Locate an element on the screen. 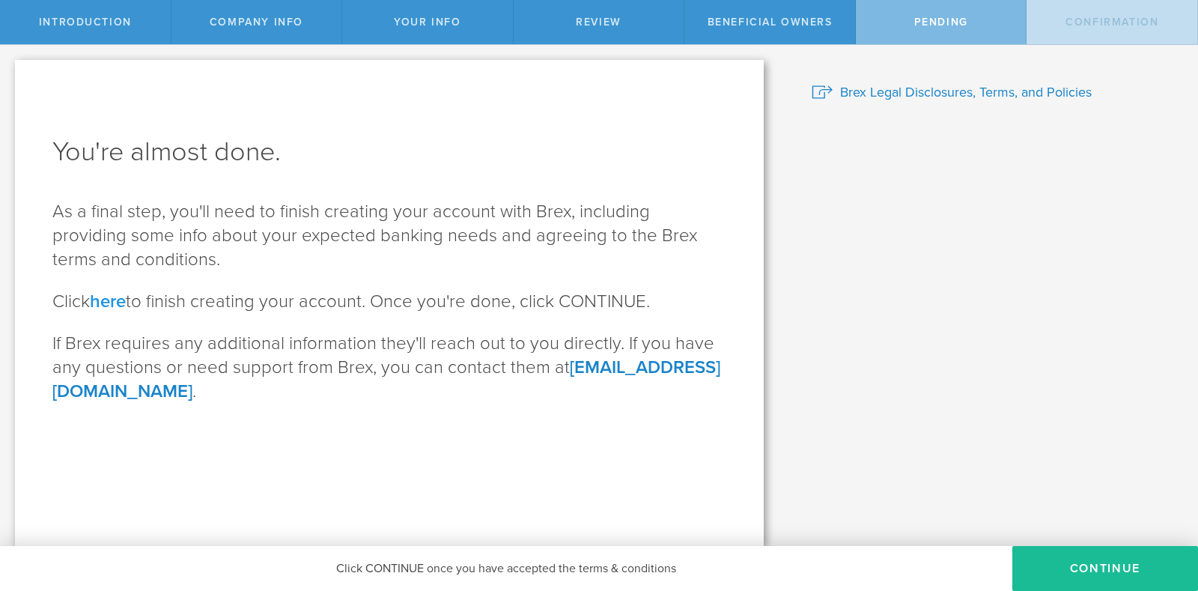 Image resolution: width=1198 pixels, height=591 pixels. p: As a final step, you'll need to finish creating your account with Brex, including providing some ... is located at coordinates (389, 236).